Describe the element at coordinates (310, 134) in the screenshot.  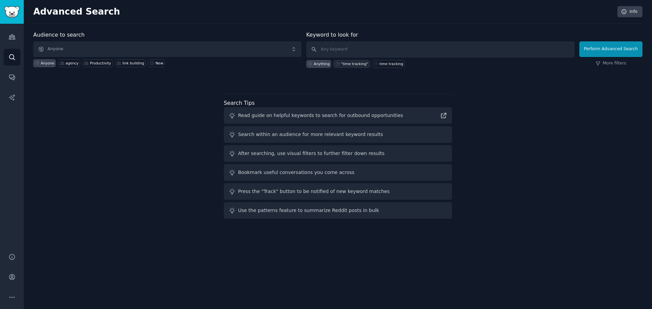
I see `div: Search within an audience for more relevant keyword results` at that location.